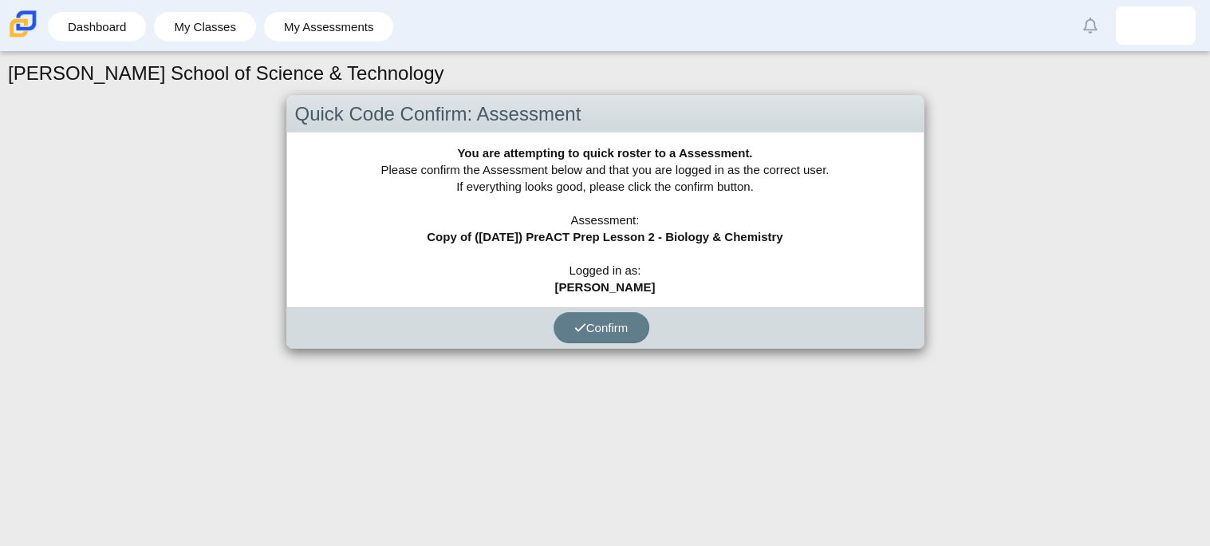  What do you see at coordinates (605, 152) in the screenshot?
I see `b: You are attempting to quick roster to a Assessment.` at bounding box center [605, 152].